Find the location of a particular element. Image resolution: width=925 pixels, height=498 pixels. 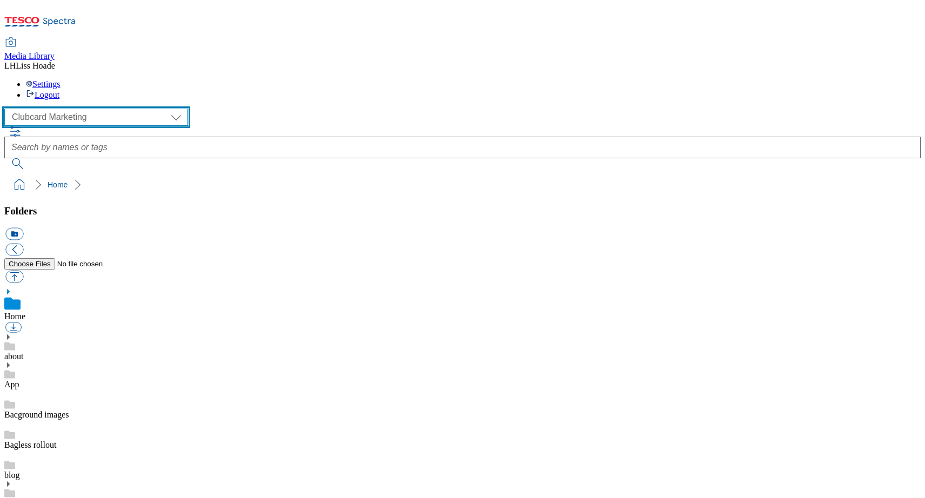

a: blog is located at coordinates (12, 475).